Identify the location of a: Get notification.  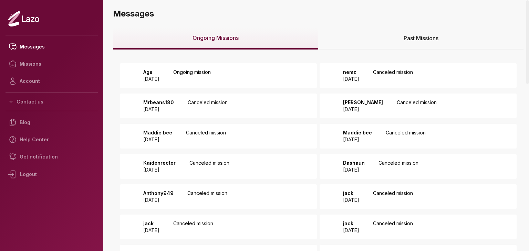
(52, 157).